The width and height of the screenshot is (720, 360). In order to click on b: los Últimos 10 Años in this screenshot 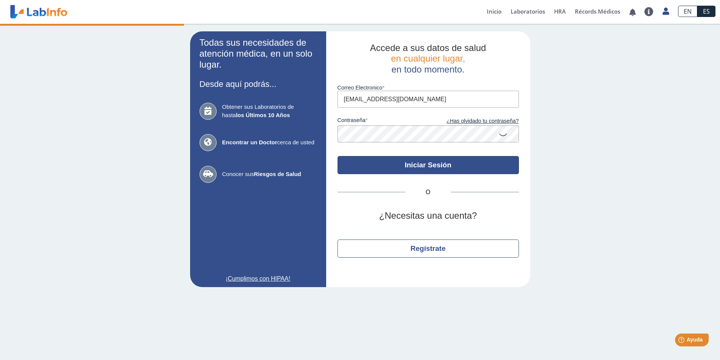, I will do `click(263, 115)`.